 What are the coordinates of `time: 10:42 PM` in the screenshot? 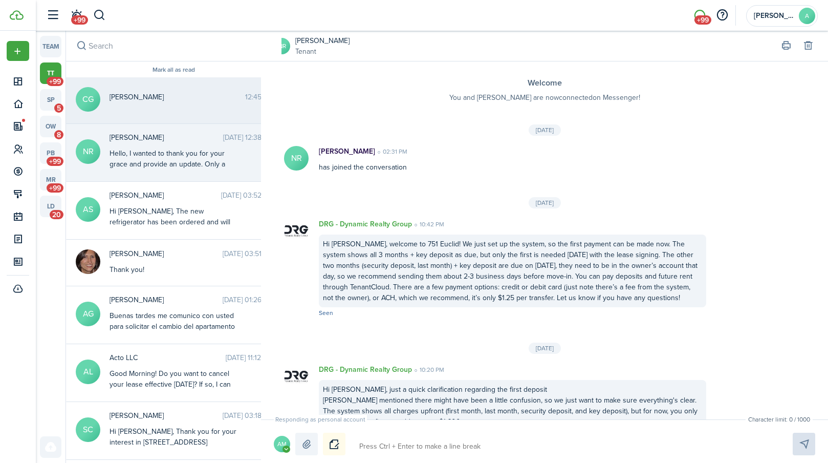 It's located at (428, 224).